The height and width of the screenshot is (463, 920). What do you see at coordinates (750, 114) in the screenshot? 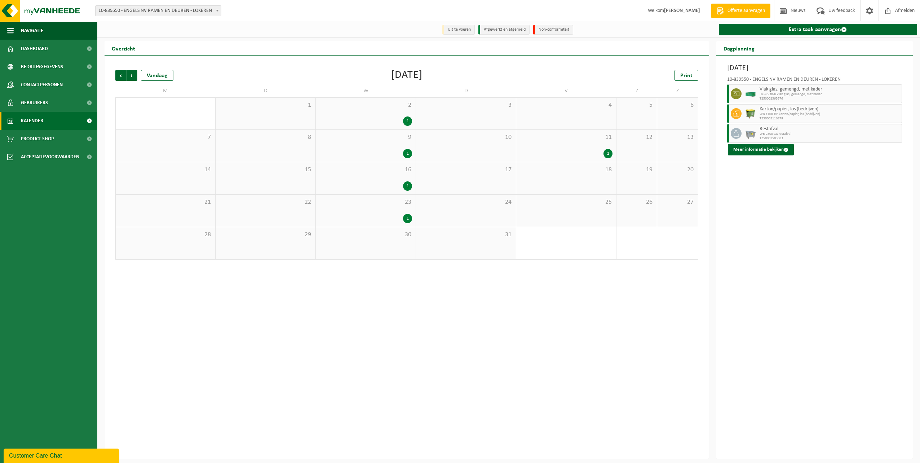
I see `img: WB-1100-HPE-GN-50` at bounding box center [750, 114].